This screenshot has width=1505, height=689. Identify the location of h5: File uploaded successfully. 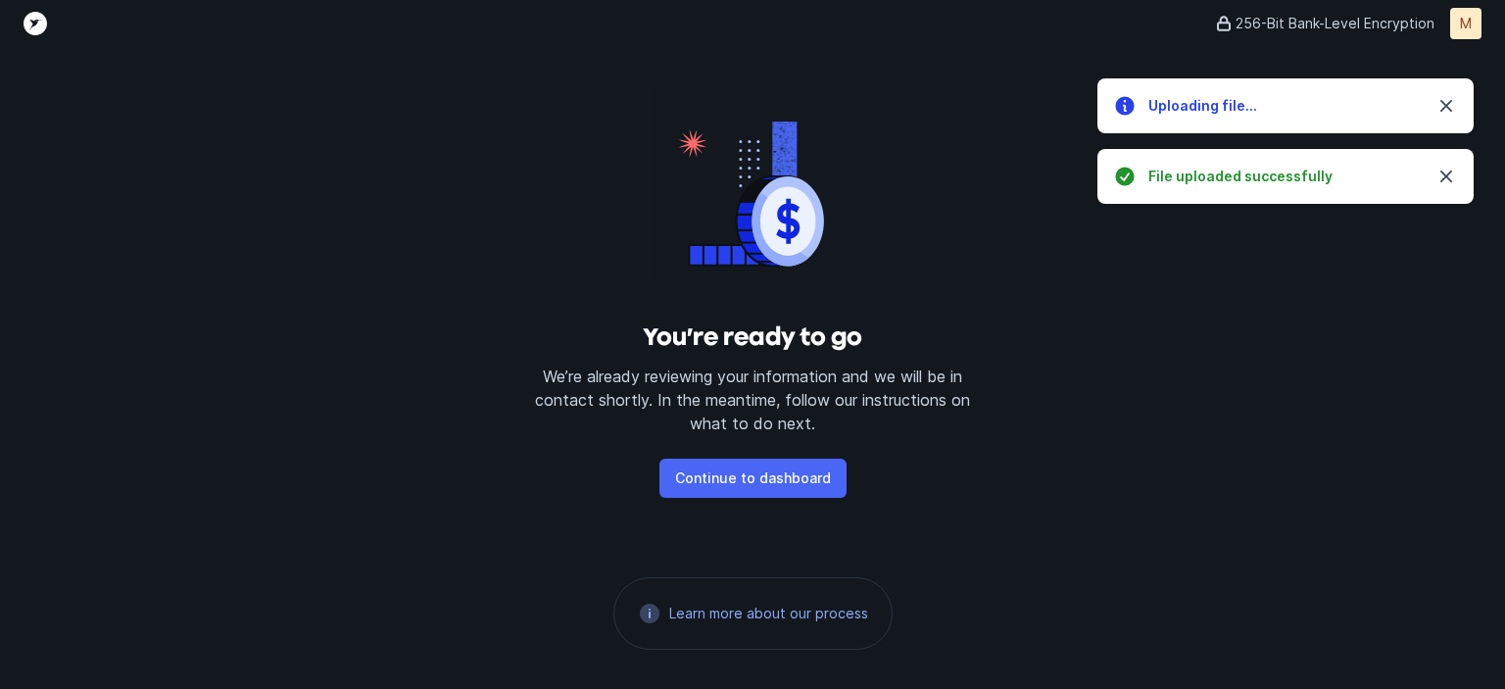
(1284, 176).